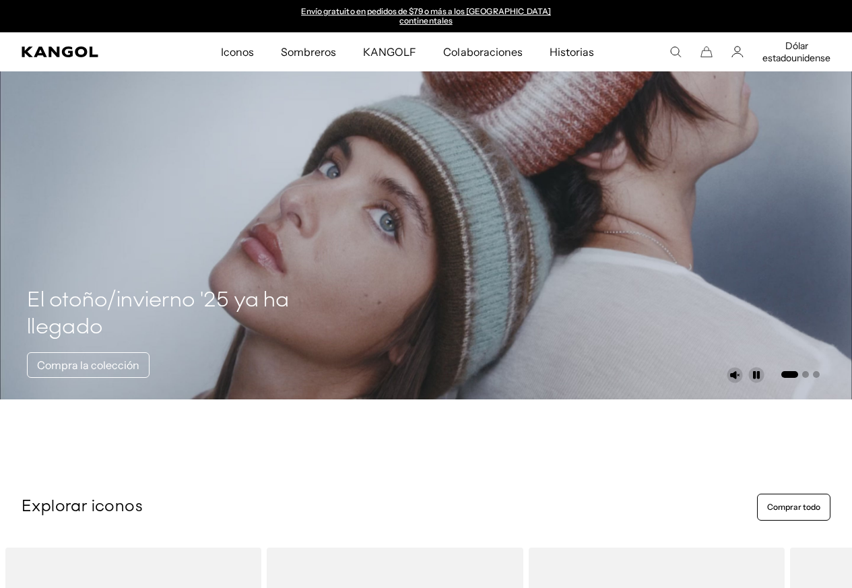 The image size is (852, 588). Describe the element at coordinates (737, 52) in the screenshot. I see `a: Cuenta` at that location.